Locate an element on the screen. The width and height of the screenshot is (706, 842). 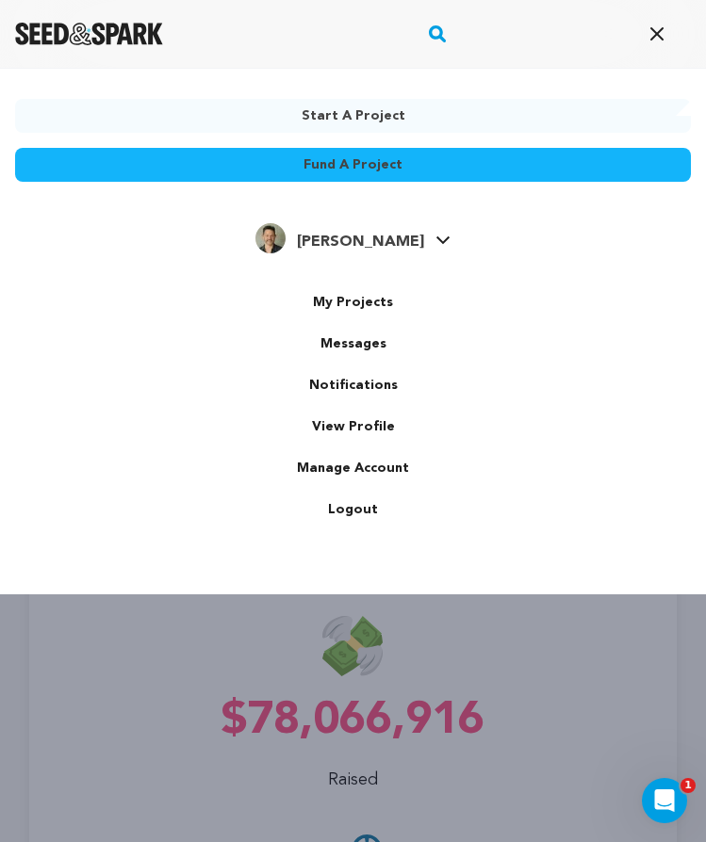
a: Logout is located at coordinates (353, 510).